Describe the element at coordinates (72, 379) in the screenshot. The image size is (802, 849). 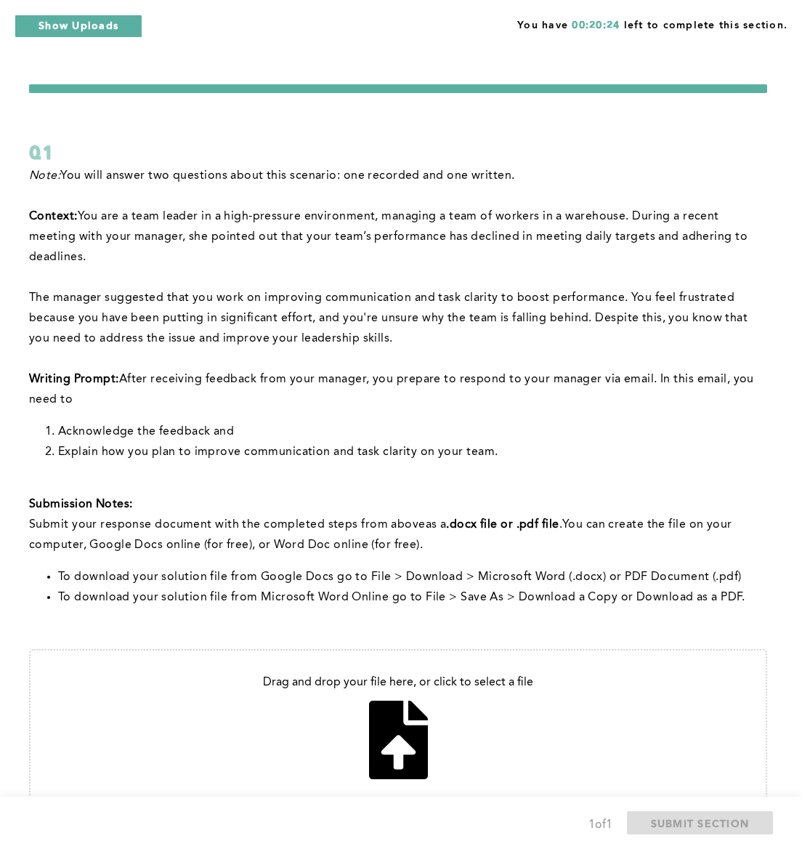
I see `strong: Writing Prompt` at that location.